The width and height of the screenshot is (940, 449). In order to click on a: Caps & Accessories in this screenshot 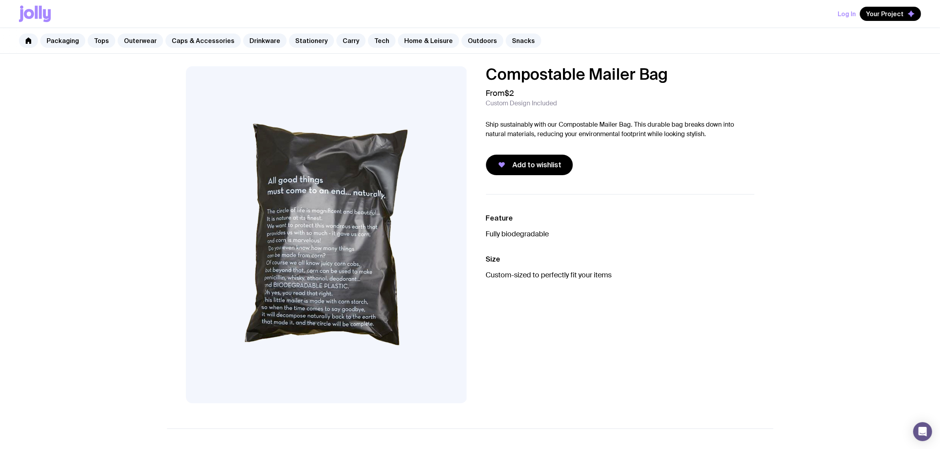, I will do `click(203, 41)`.